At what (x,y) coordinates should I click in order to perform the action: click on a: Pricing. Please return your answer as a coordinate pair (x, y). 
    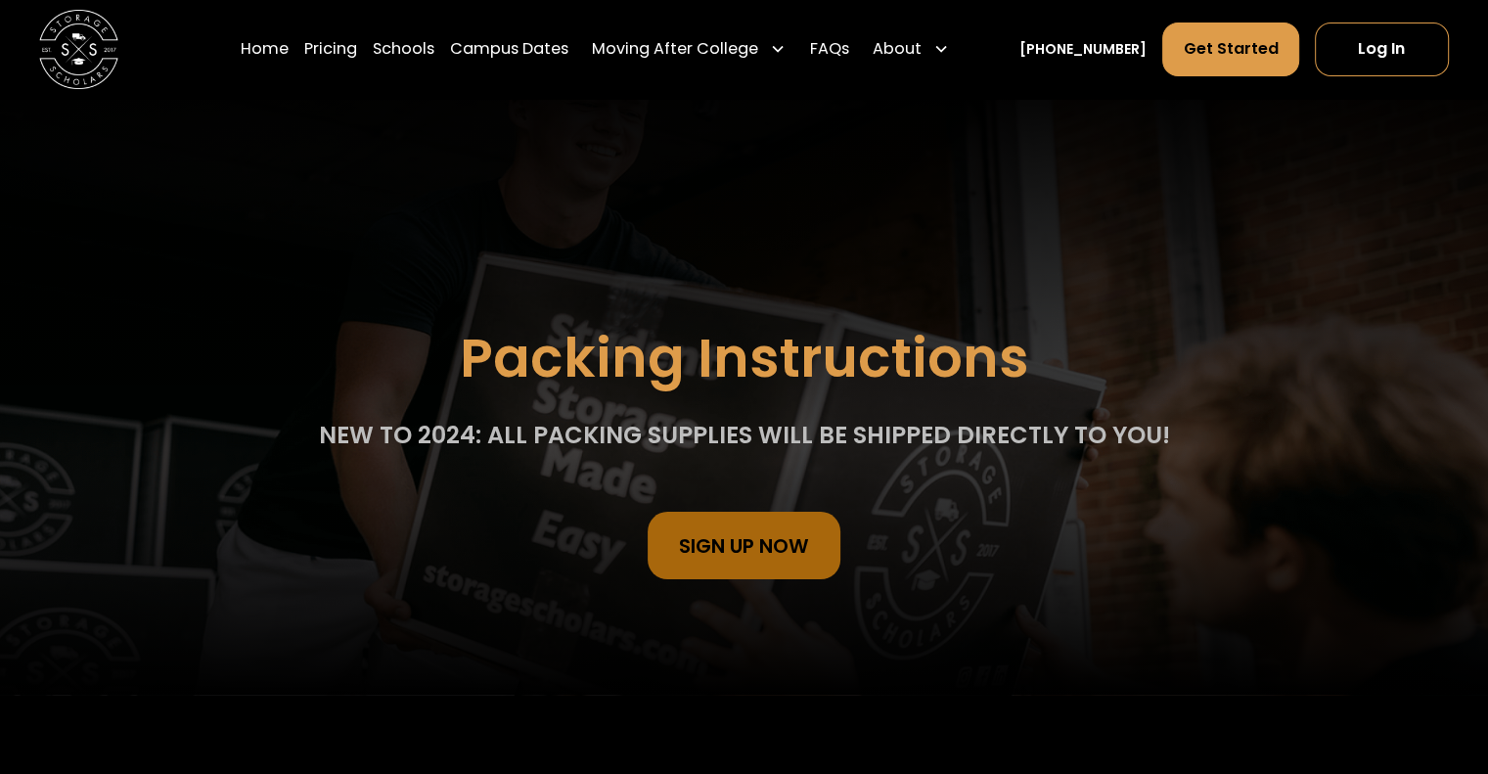
    Looking at the image, I should click on (331, 49).